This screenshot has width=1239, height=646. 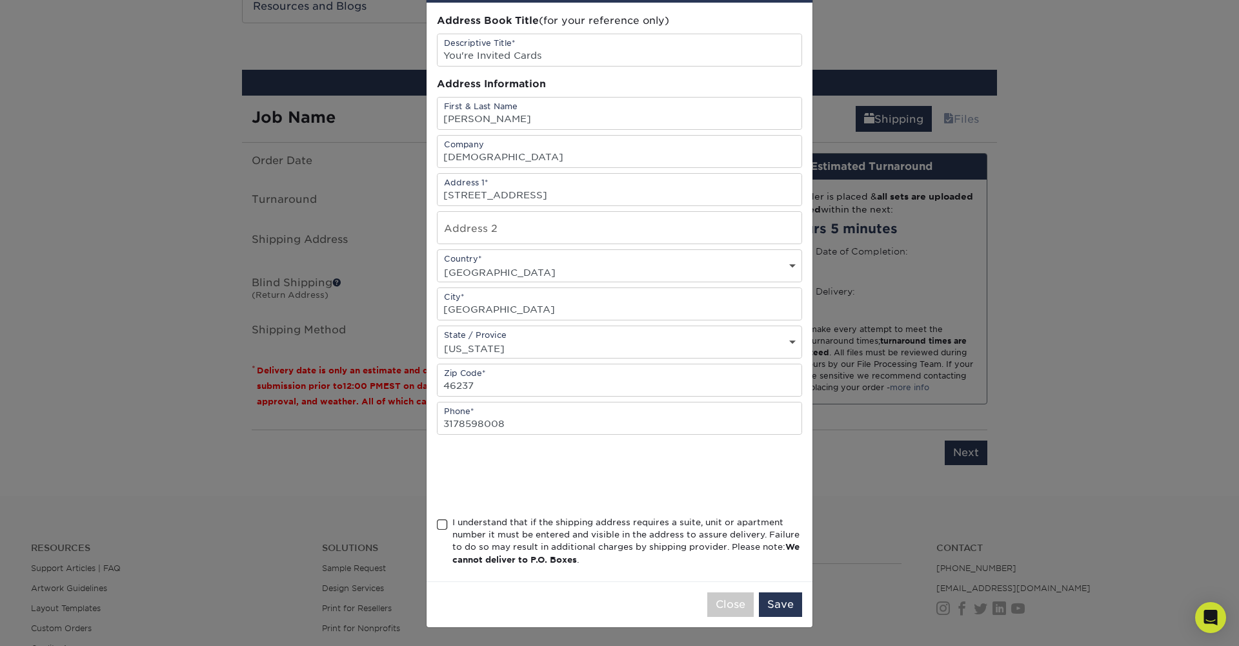 I want to click on div: I understand that if the shipping address requires a suite, unit or apartment number it must be e..., so click(x=627, y=541).